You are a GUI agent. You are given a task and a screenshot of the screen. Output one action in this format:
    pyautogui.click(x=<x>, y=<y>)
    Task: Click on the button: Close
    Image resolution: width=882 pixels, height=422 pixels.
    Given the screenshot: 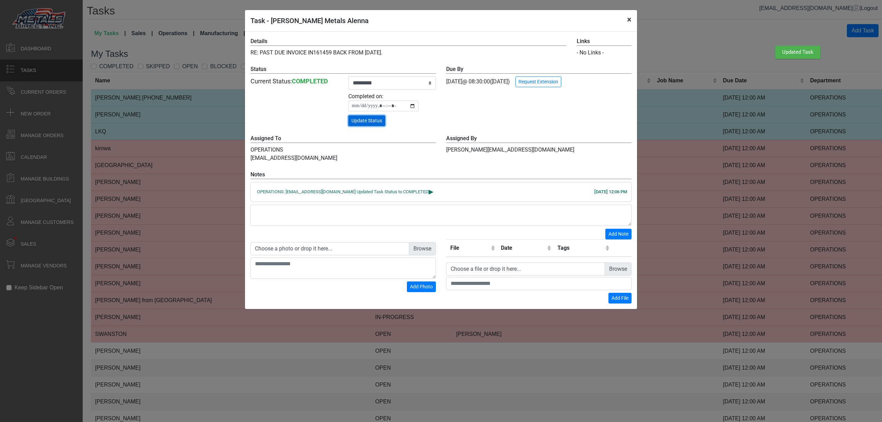 What is the action you would take?
    pyautogui.click(x=629, y=20)
    